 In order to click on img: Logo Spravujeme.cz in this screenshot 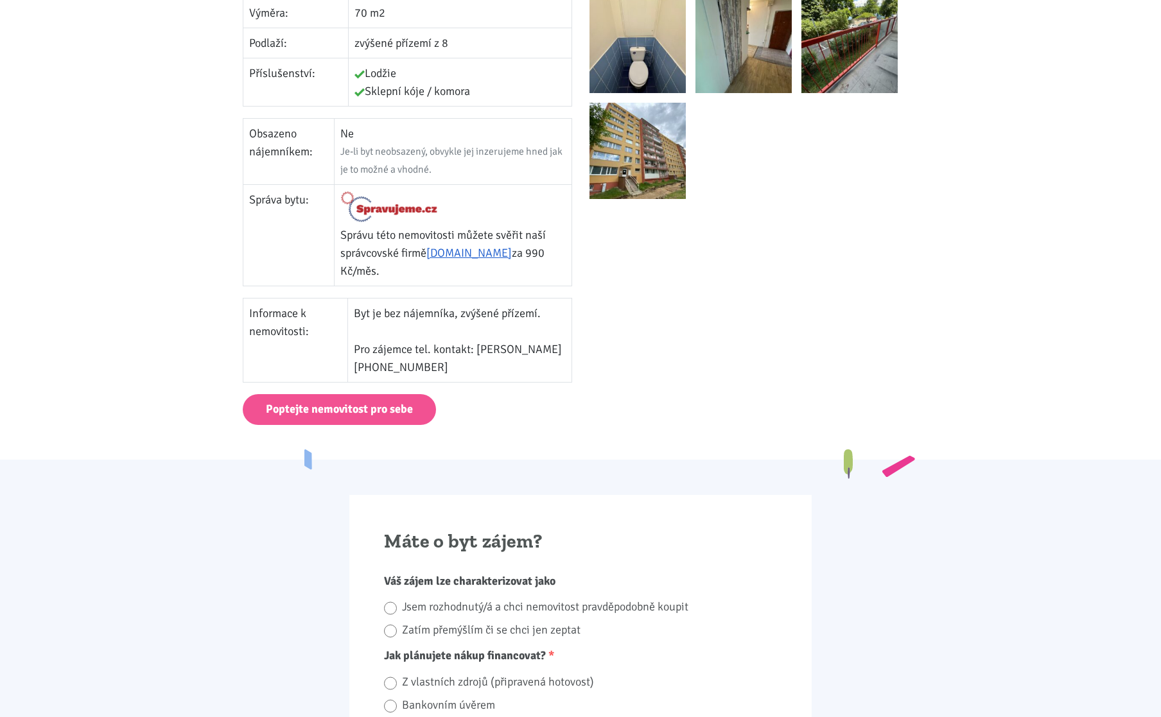, I will do `click(389, 207)`.